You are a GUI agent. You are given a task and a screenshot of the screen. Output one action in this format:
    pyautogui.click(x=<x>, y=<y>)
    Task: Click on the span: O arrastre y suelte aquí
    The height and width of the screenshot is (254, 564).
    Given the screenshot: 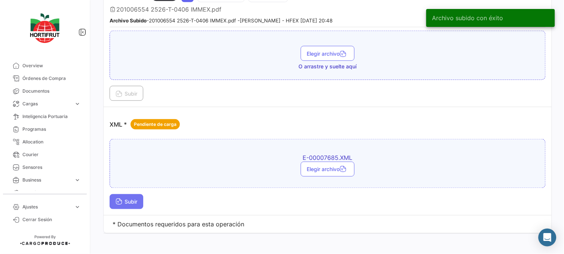 What is the action you would take?
    pyautogui.click(x=327, y=67)
    